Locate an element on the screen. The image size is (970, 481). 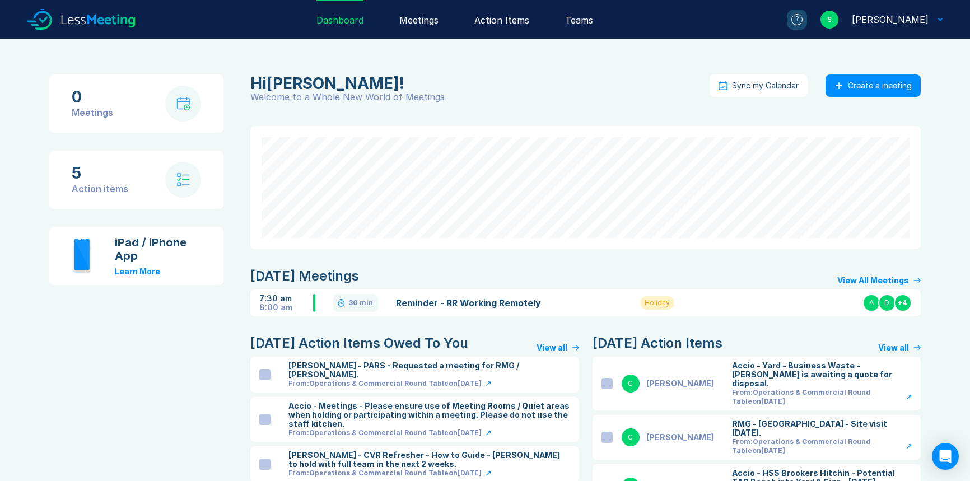
div: Create a meeting is located at coordinates (880, 86).